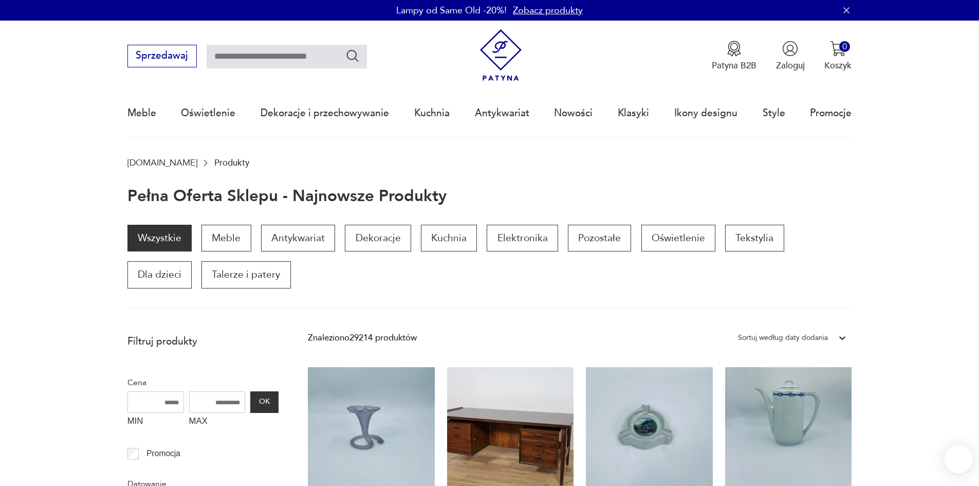 The height and width of the screenshot is (486, 979). I want to click on button: Patyna B2B, so click(734, 56).